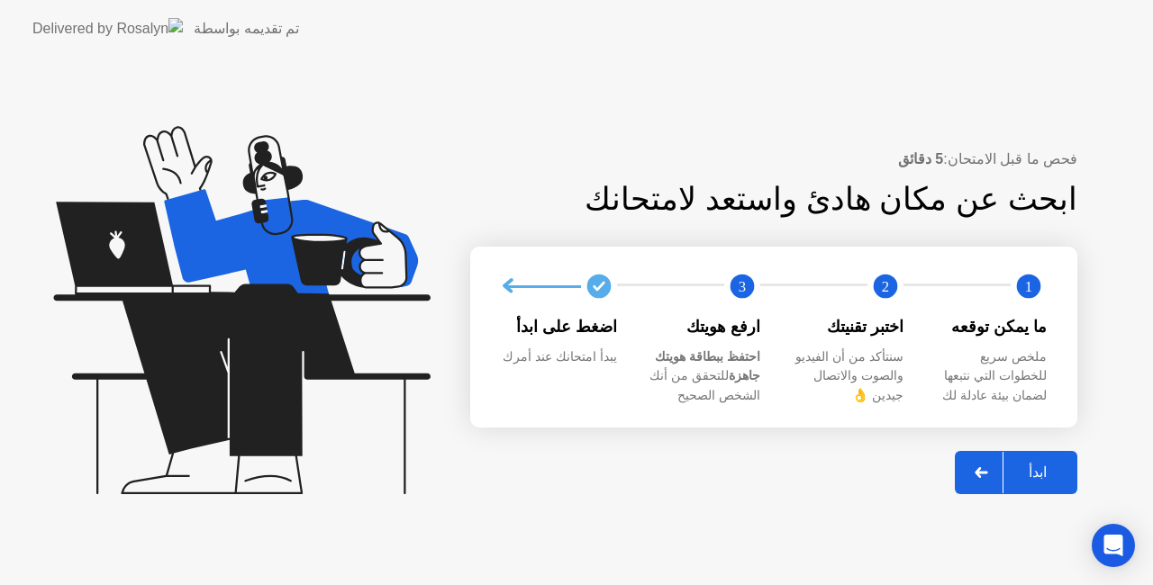 Image resolution: width=1153 pixels, height=585 pixels. What do you see at coordinates (702, 327) in the screenshot?
I see `div: ارفع هويتك` at bounding box center [702, 327].